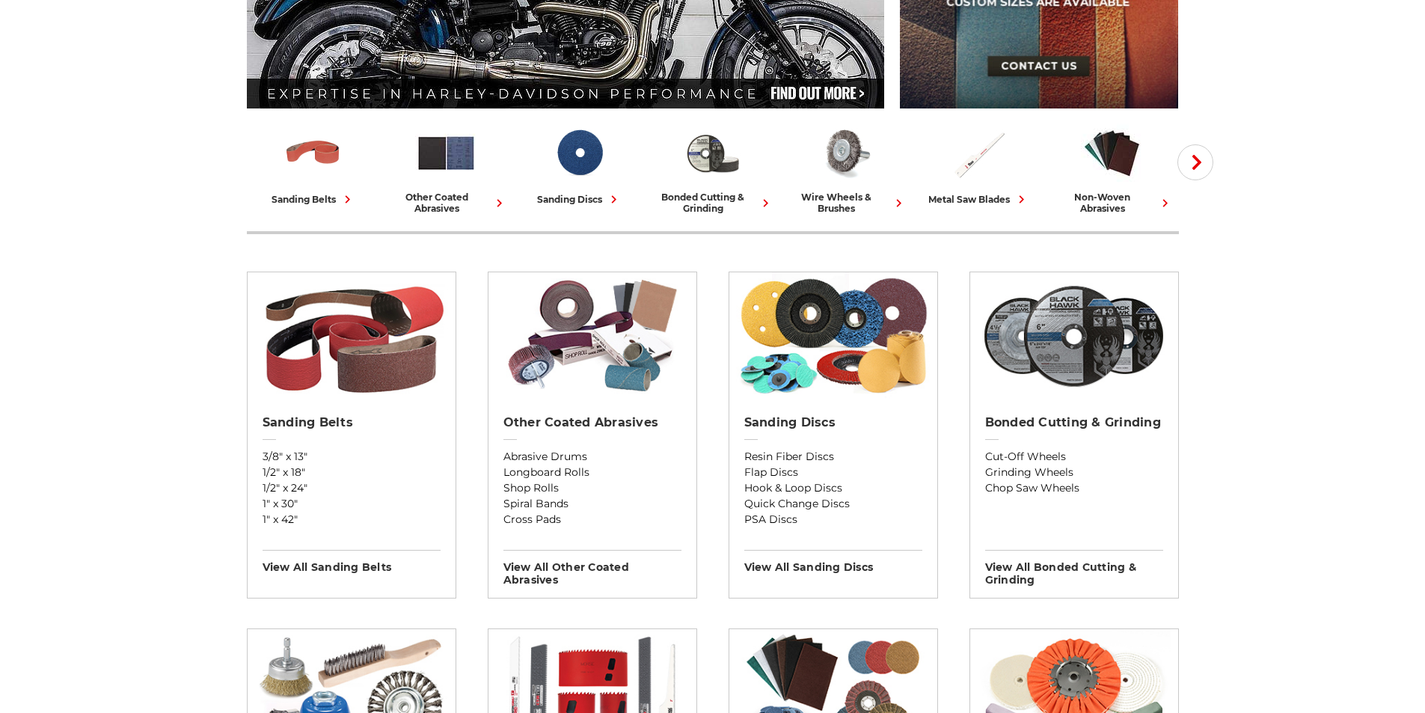  Describe the element at coordinates (592, 472) in the screenshot. I see `a: Longboard Rolls` at that location.